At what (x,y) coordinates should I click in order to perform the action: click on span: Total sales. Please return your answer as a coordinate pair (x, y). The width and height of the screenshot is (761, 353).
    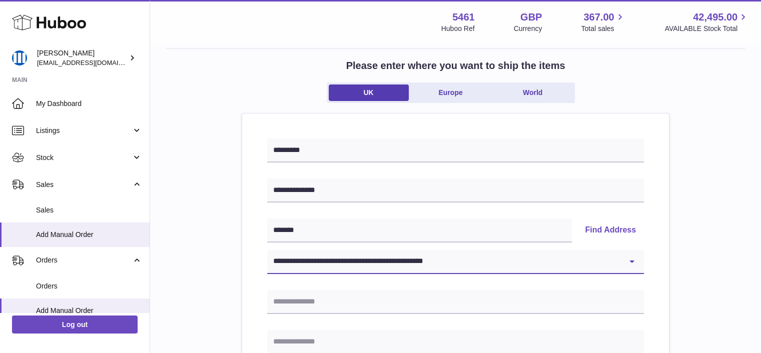
    Looking at the image, I should click on (603, 29).